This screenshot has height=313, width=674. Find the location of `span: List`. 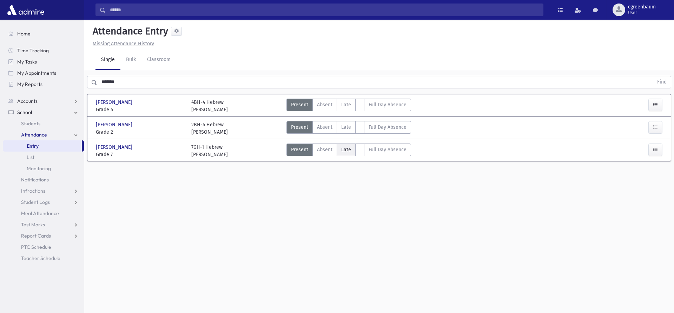

span: List is located at coordinates (31, 157).